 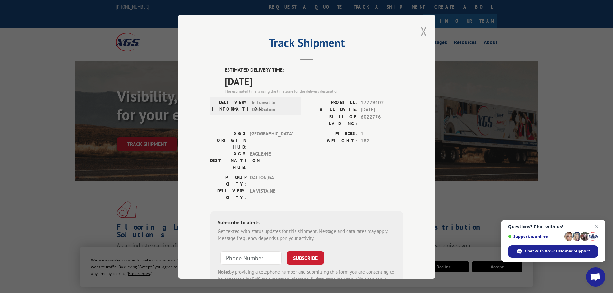 I want to click on label: PROBILL:, so click(x=332, y=102).